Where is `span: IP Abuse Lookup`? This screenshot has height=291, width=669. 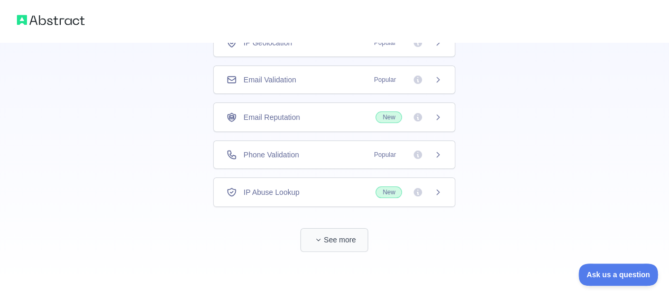 span: IP Abuse Lookup is located at coordinates (271, 193).